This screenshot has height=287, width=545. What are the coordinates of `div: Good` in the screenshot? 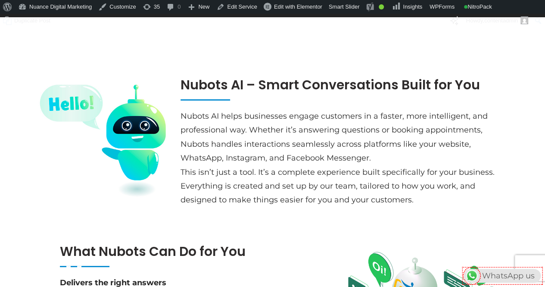 It's located at (381, 7).